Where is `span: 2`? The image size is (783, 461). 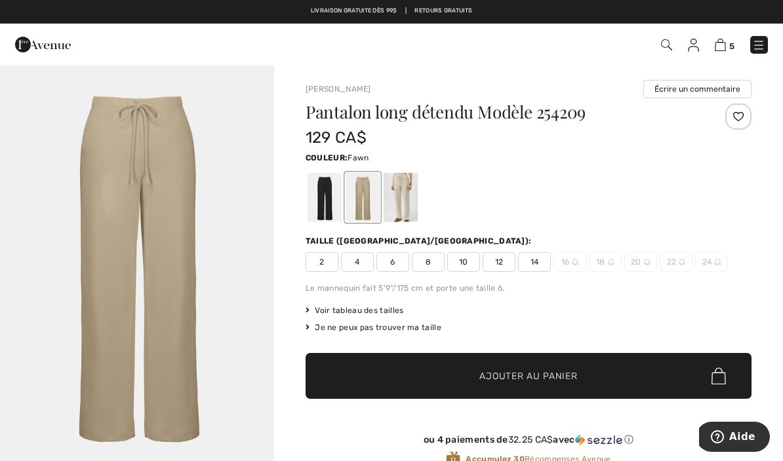
span: 2 is located at coordinates (322, 262).